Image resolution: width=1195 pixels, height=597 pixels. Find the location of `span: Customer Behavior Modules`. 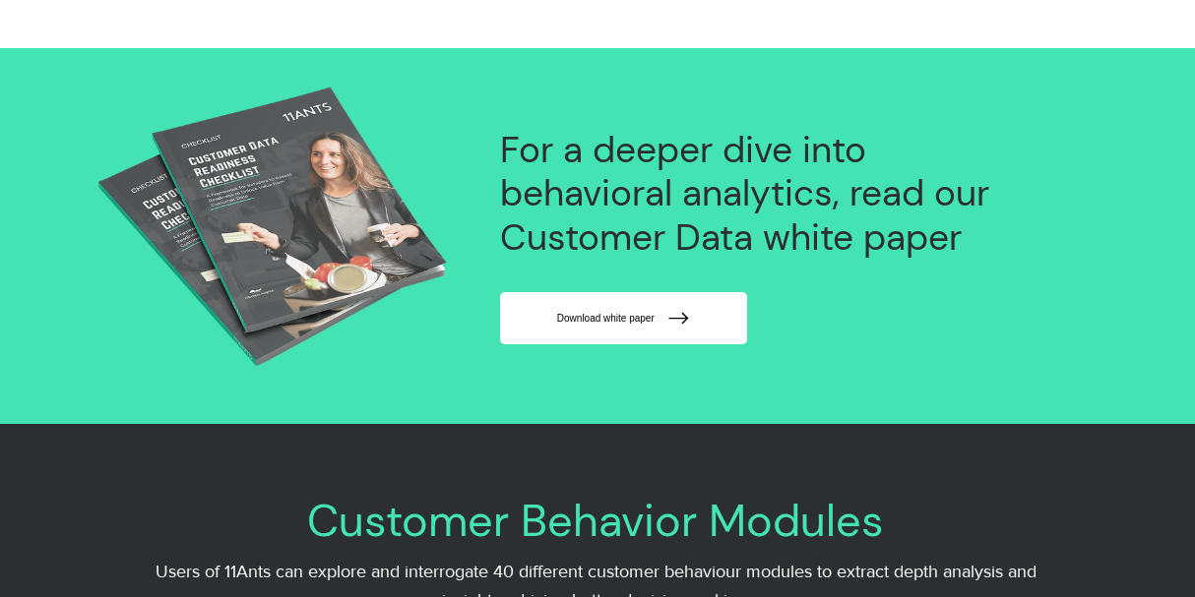

span: Customer Behavior Modules is located at coordinates (595, 521).